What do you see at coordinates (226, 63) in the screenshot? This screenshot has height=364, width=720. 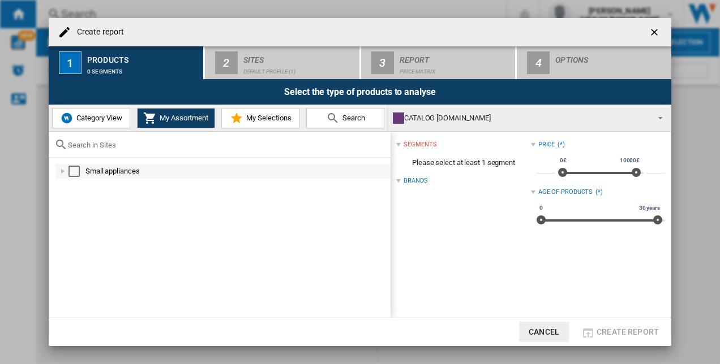 I see `div: 2` at bounding box center [226, 63].